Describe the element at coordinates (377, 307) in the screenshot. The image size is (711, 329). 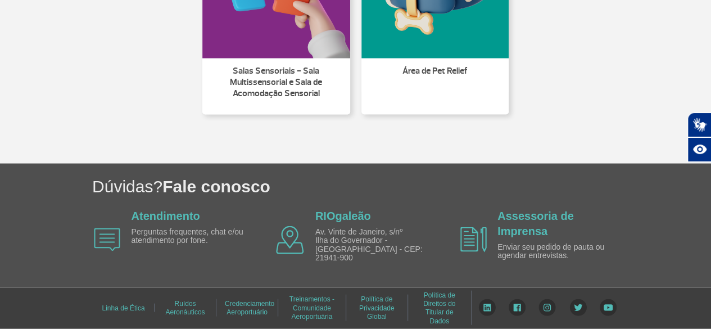
I see `a: Política de Privacidade Global` at that location.